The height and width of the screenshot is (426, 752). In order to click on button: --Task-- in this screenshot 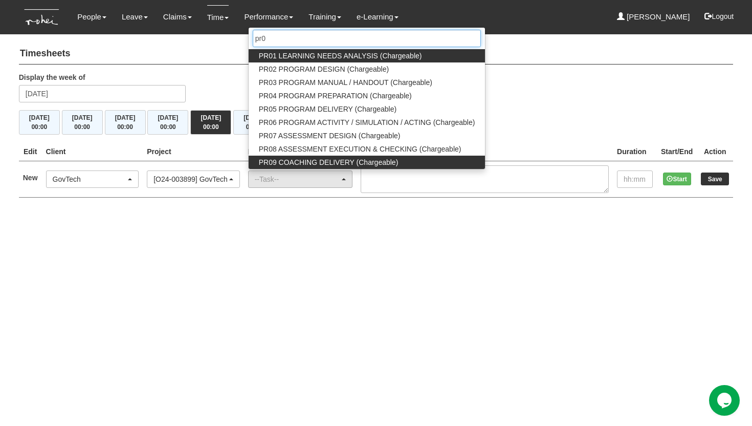, I will do `click(300, 179)`.